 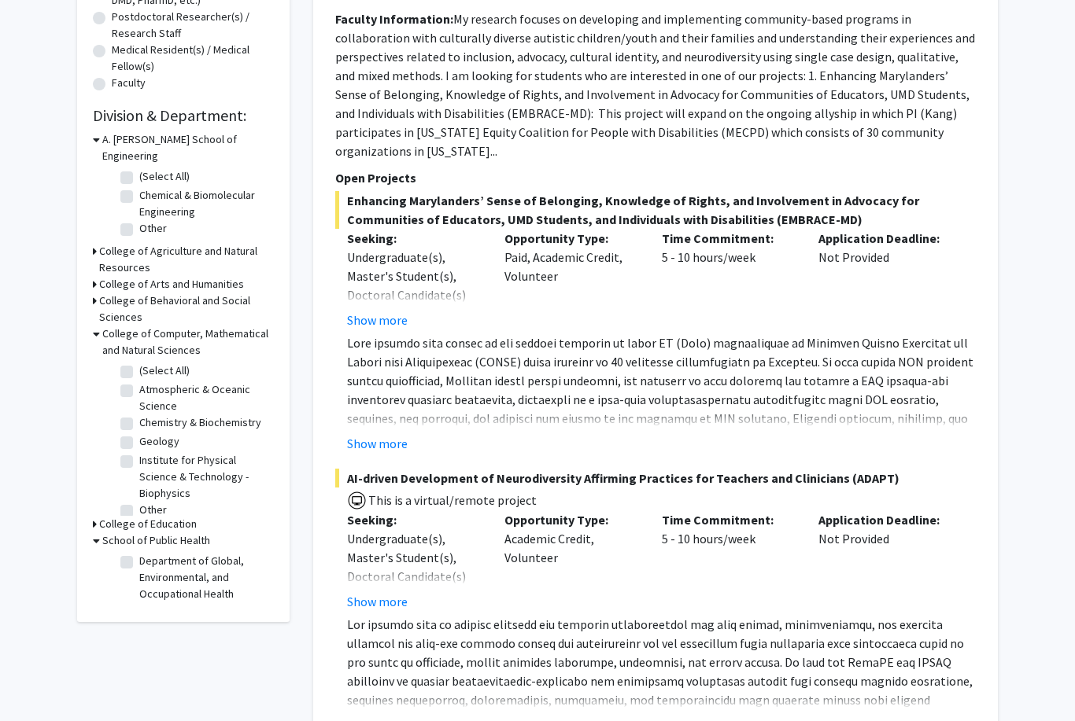 What do you see at coordinates (159, 441) in the screenshot?
I see `label: Geology` at bounding box center [159, 441].